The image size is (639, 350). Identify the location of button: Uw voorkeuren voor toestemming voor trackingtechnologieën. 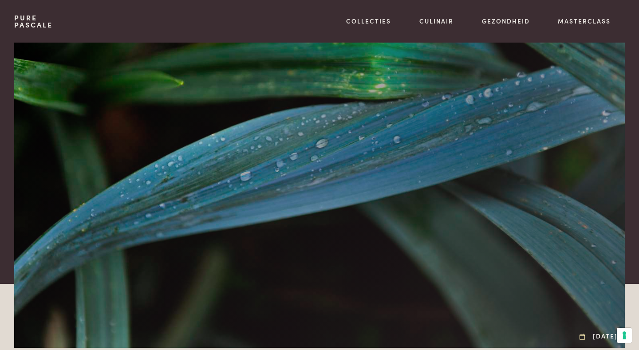
(624, 335).